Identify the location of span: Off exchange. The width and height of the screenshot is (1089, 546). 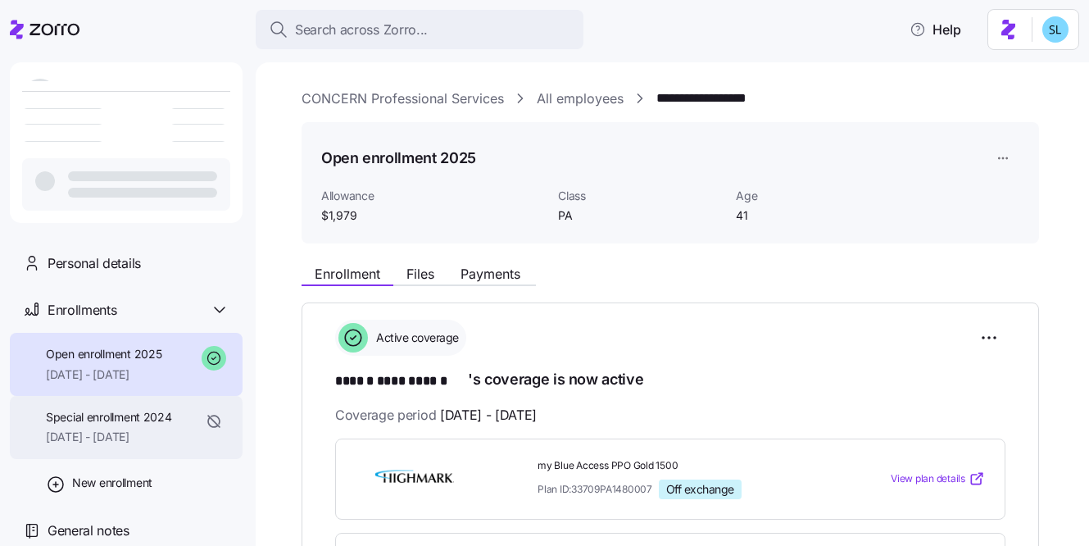
(700, 489).